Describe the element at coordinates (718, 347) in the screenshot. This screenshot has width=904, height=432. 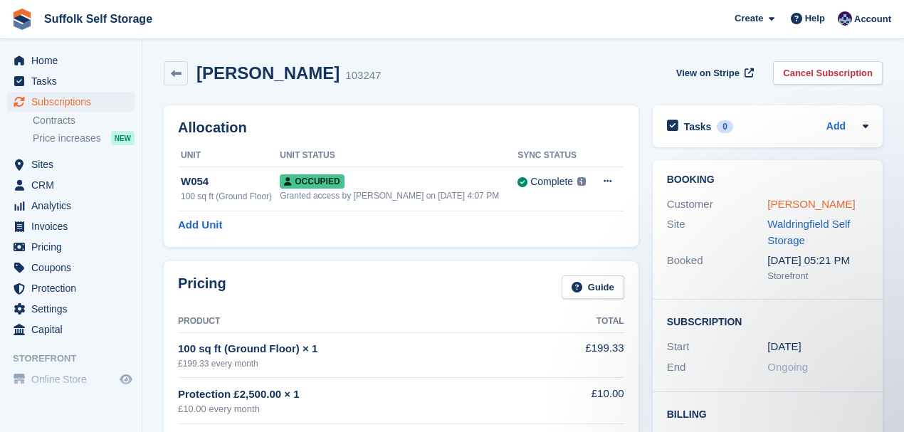
I see `div: Start` at that location.